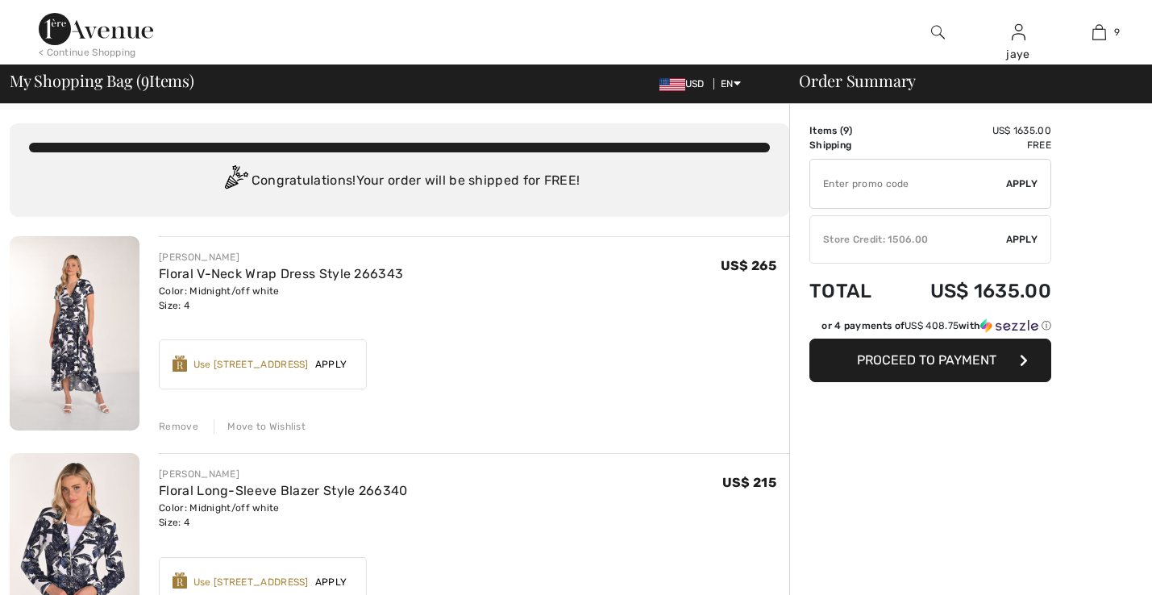  What do you see at coordinates (907, 184) in the screenshot?
I see `input: Promo code` at bounding box center [907, 184].